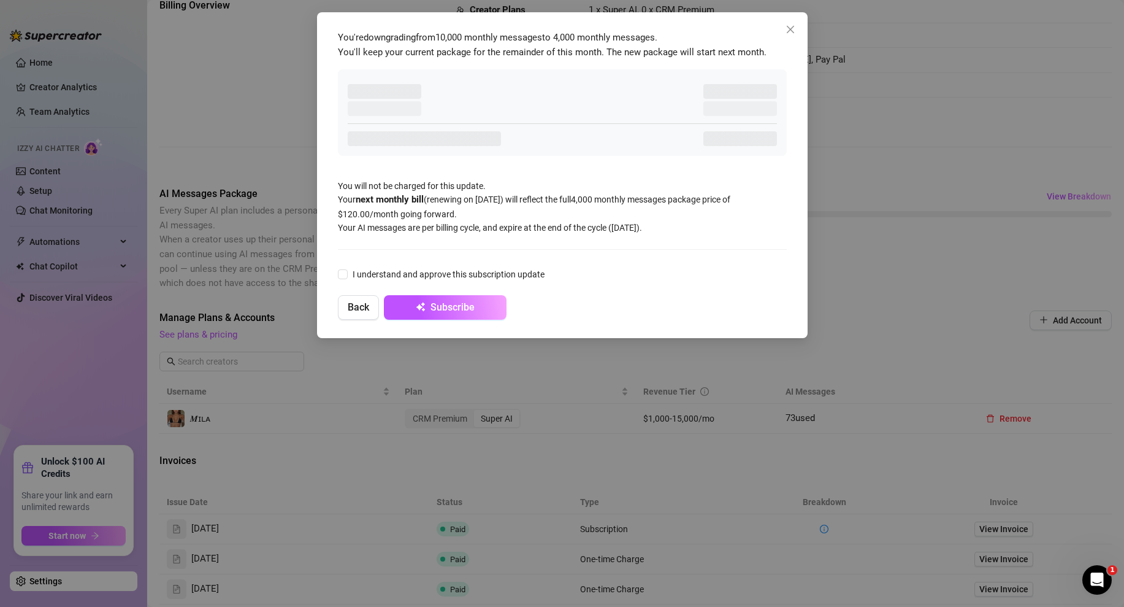  What do you see at coordinates (791, 29) in the screenshot?
I see `span: close` at bounding box center [791, 29].